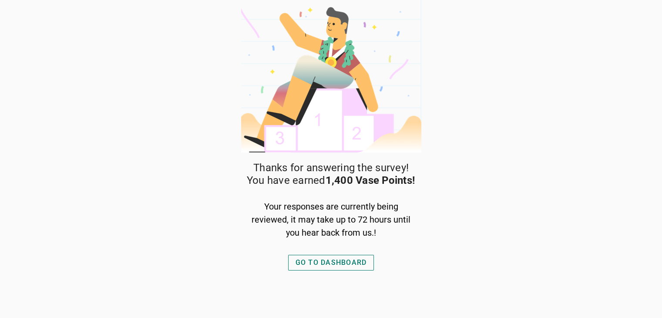  I want to click on strong: 1,400 Vase Points!, so click(370, 180).